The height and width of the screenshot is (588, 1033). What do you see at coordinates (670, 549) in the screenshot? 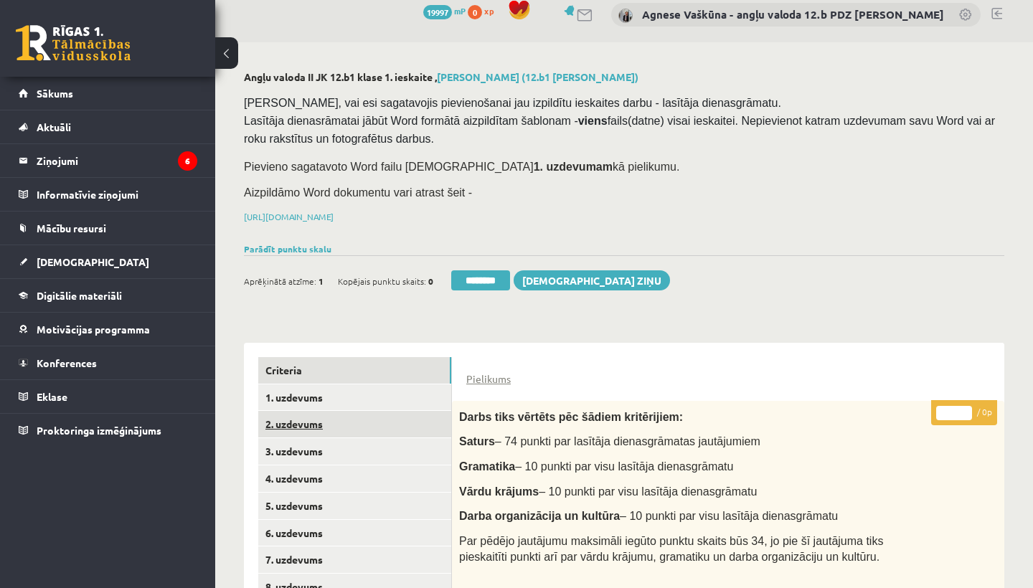
I see `span: Par pēdējo jautājumu maksimāli iegūto punktu skaits būs 34, jo pie šī jautājuma tiks pieskaitīti ...` at bounding box center [670, 549].